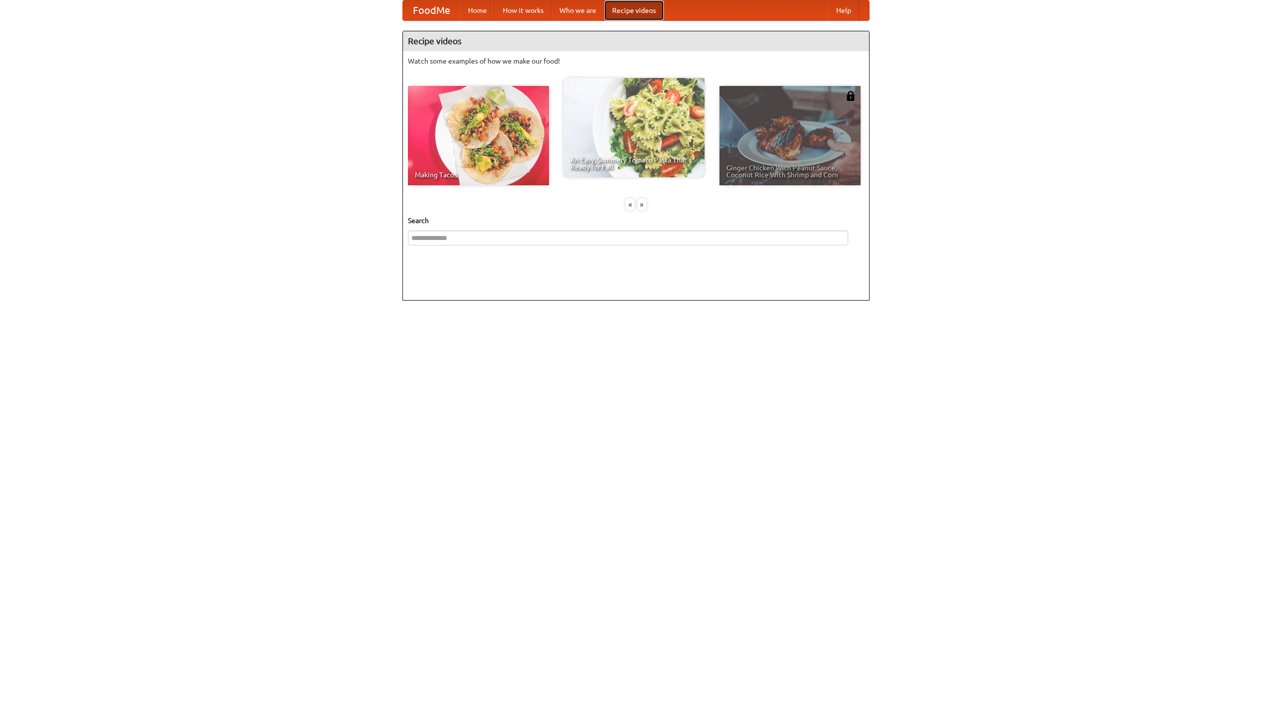  Describe the element at coordinates (844, 10) in the screenshot. I see `a: Help` at that location.